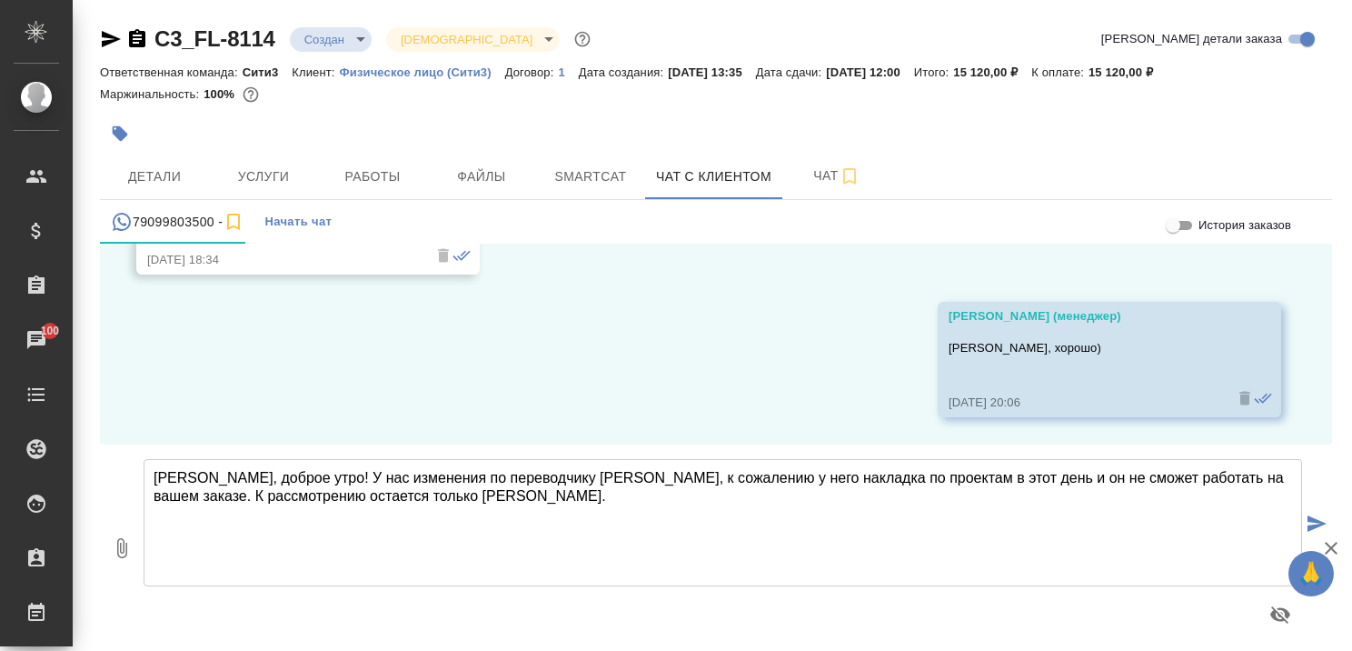 This screenshot has height=651, width=1352. I want to click on button: Доп статусы указывают на важность/срочность заказа, so click(583, 39).